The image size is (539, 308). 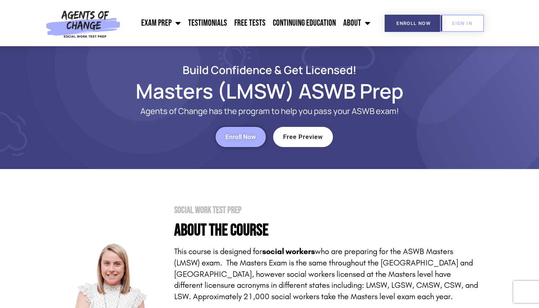 What do you see at coordinates (303, 137) in the screenshot?
I see `span: Free Preview` at bounding box center [303, 137].